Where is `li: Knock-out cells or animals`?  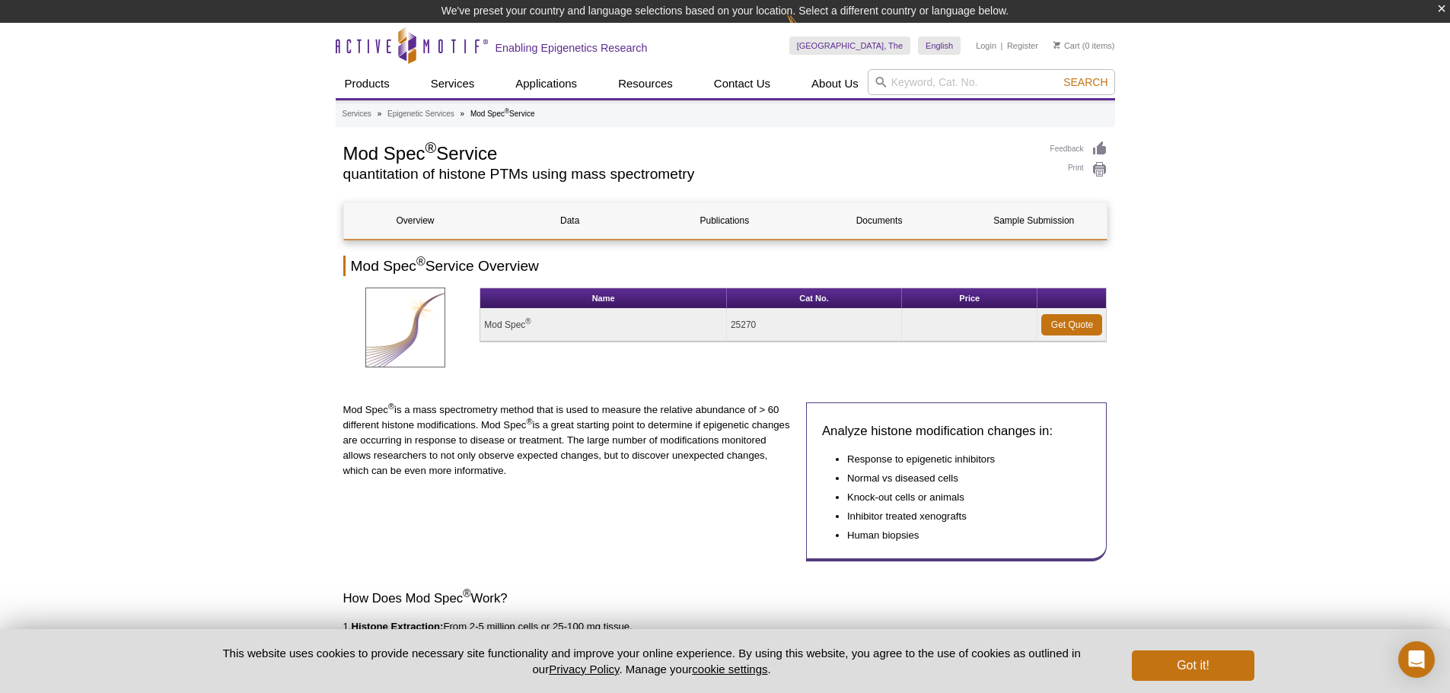 li: Knock-out cells or animals is located at coordinates (961, 498).